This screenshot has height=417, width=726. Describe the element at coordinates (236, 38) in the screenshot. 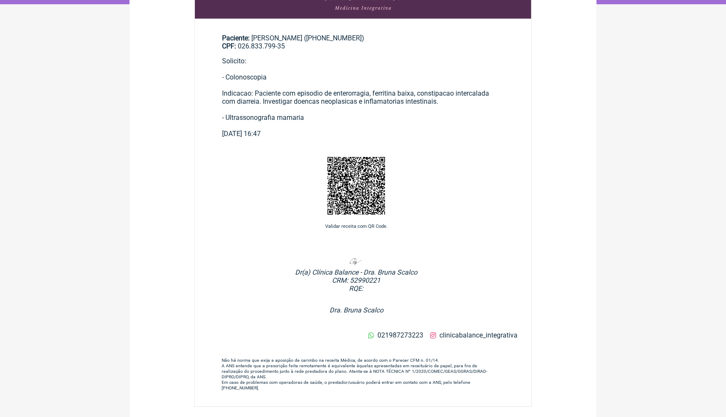

I see `span: Paciente:` at that location.